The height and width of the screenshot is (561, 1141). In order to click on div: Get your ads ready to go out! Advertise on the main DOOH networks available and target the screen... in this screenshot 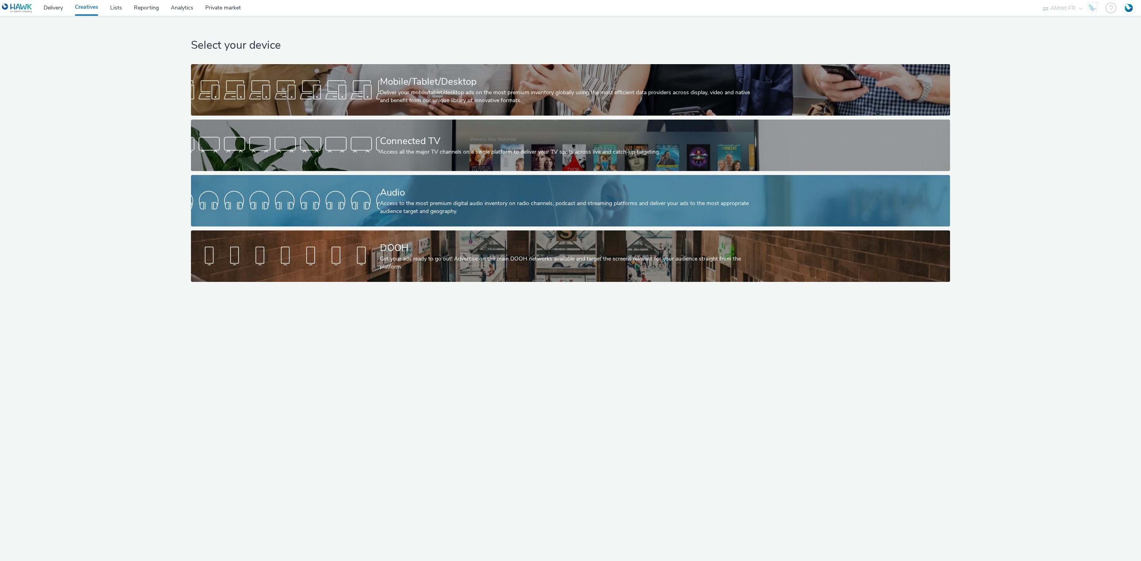, I will do `click(569, 263)`.